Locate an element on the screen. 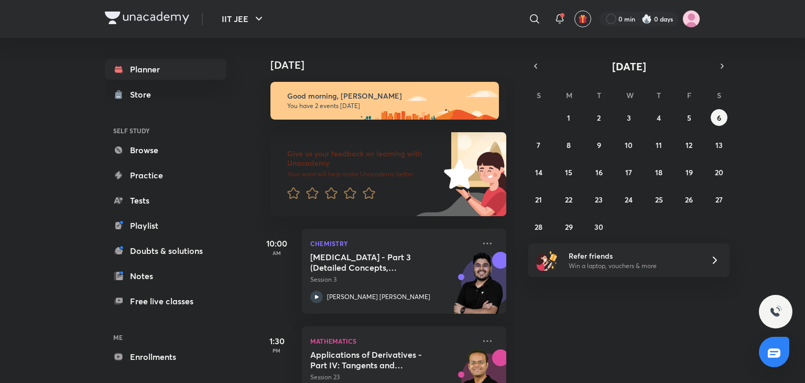 This screenshot has height=383, width=805. button: September 26, 2025 is located at coordinates (689, 199).